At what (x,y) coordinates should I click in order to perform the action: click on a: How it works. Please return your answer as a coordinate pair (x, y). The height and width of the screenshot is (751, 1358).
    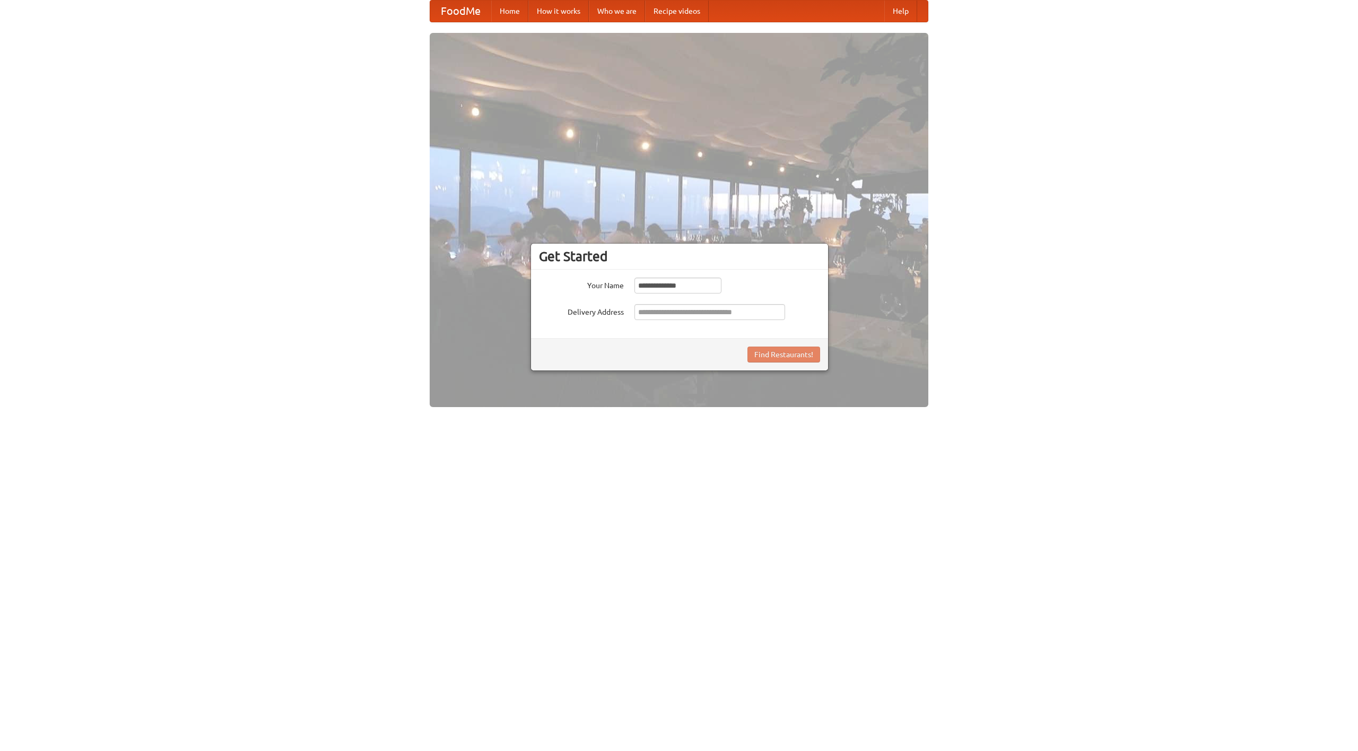
    Looking at the image, I should click on (559, 11).